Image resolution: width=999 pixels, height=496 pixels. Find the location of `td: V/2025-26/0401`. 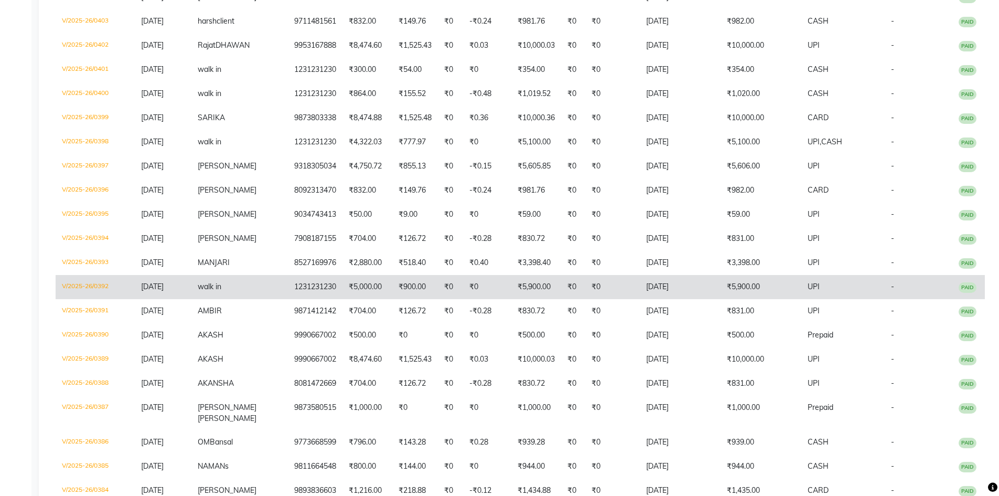

td: V/2025-26/0401 is located at coordinates (95, 70).